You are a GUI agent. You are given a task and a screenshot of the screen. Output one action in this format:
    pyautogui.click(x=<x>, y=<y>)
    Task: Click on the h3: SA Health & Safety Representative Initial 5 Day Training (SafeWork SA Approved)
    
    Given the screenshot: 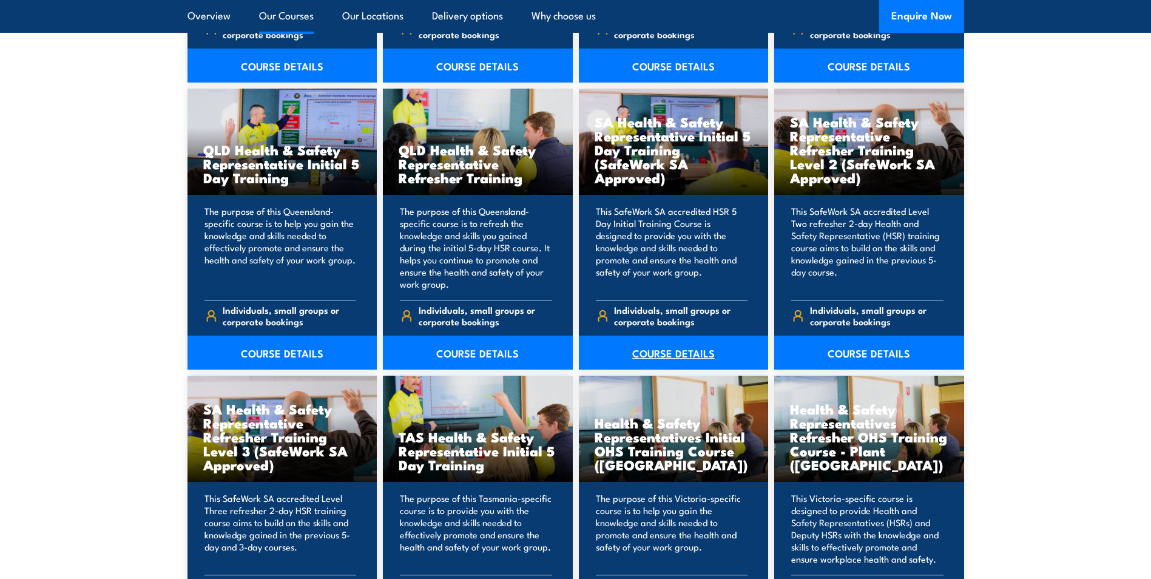 What is the action you would take?
    pyautogui.click(x=673, y=149)
    